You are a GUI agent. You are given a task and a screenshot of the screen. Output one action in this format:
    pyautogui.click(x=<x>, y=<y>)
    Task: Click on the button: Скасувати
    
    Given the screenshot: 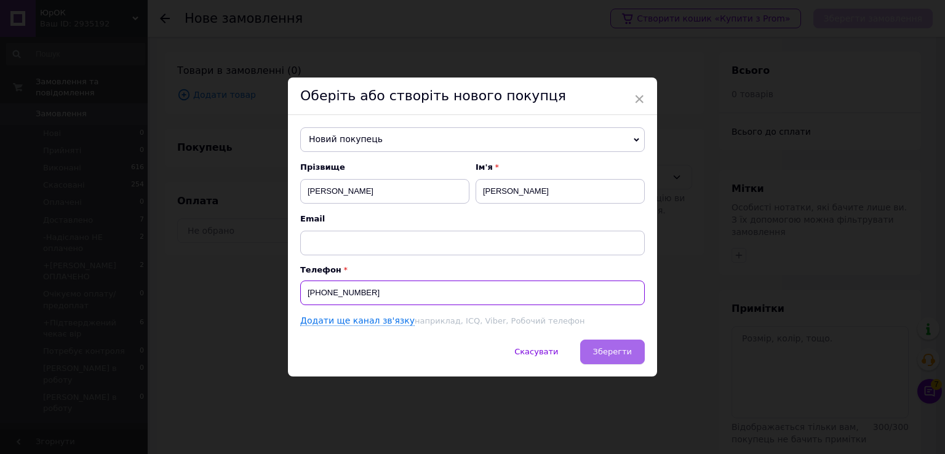 What is the action you would take?
    pyautogui.click(x=536, y=352)
    